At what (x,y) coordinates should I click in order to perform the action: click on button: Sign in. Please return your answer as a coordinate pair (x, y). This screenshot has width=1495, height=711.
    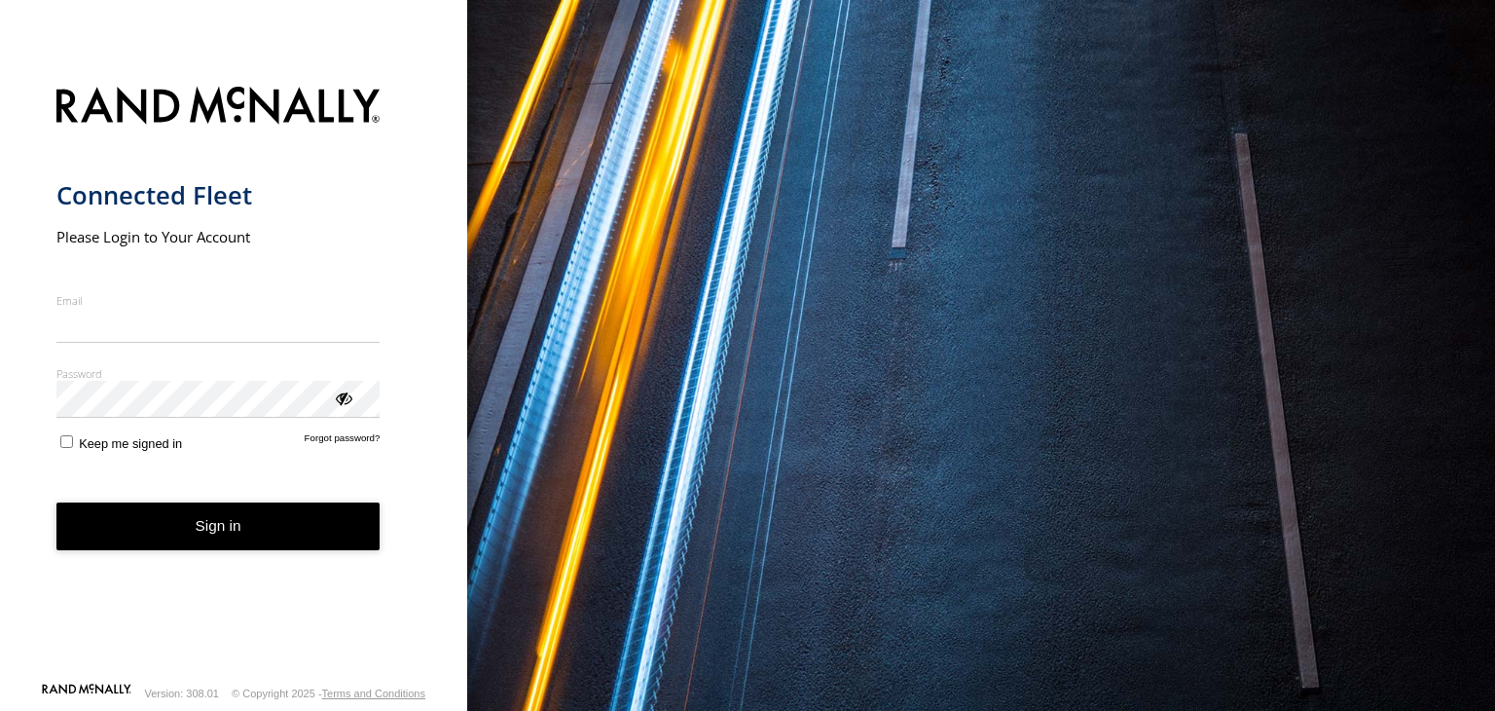
    Looking at the image, I should click on (218, 526).